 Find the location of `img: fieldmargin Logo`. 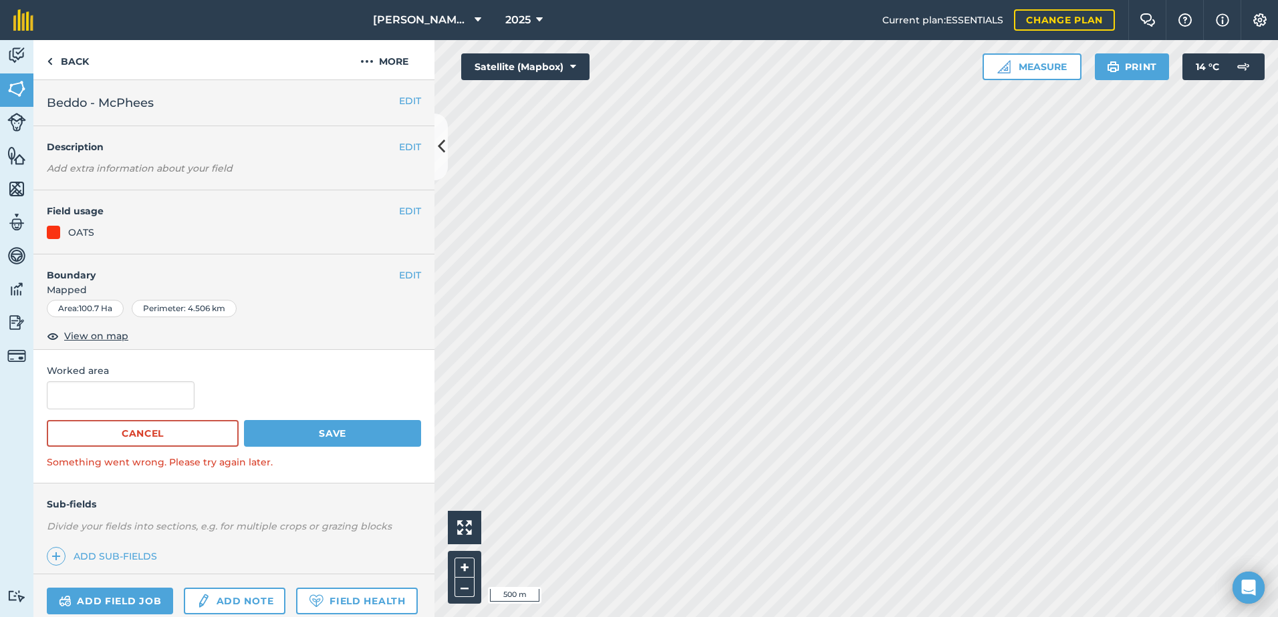

img: fieldmargin Logo is located at coordinates (23, 20).